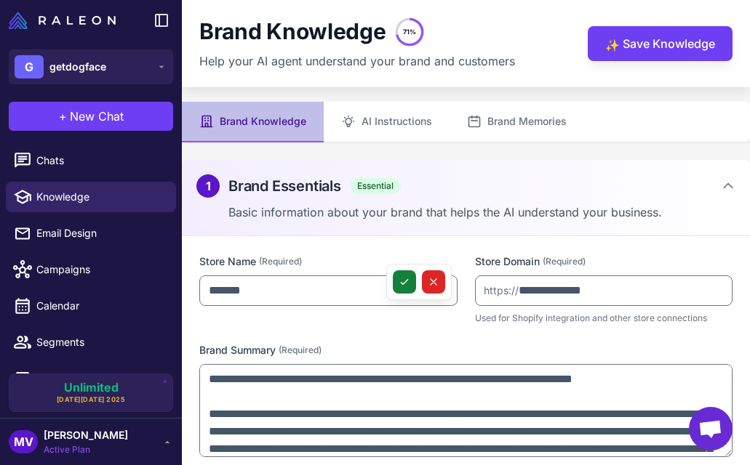 The height and width of the screenshot is (465, 750). What do you see at coordinates (62, 20) in the screenshot?
I see `img: Raleon Logo` at bounding box center [62, 20].